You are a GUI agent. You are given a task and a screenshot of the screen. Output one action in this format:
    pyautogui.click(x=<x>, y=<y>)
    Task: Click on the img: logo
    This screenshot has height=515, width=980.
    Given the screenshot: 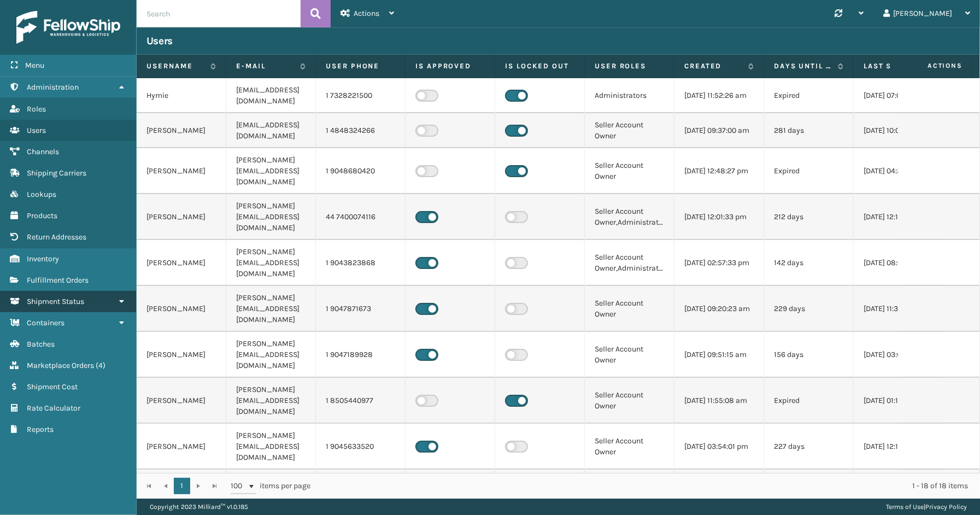 What is the action you would take?
    pyautogui.click(x=68, y=27)
    